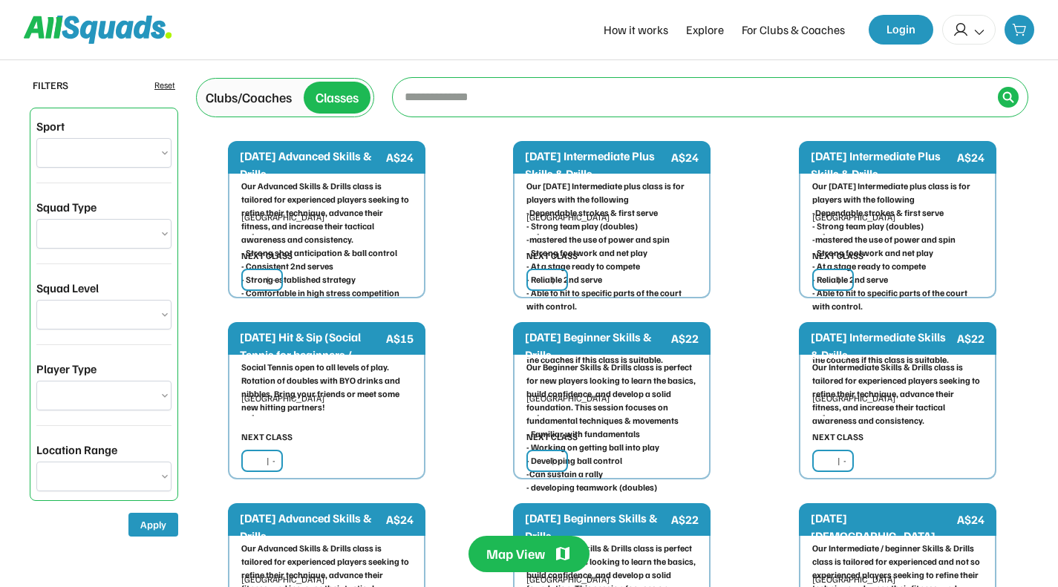  I want to click on div: Classes, so click(337, 97).